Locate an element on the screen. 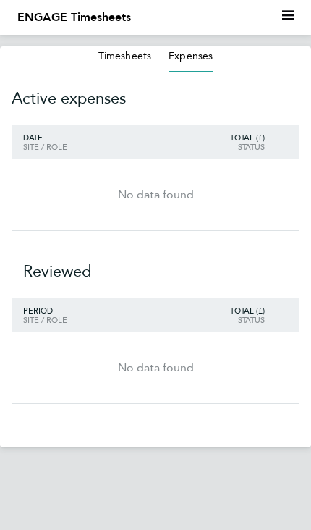 This screenshot has height=530, width=311. button: Timesheets is located at coordinates (125, 56).